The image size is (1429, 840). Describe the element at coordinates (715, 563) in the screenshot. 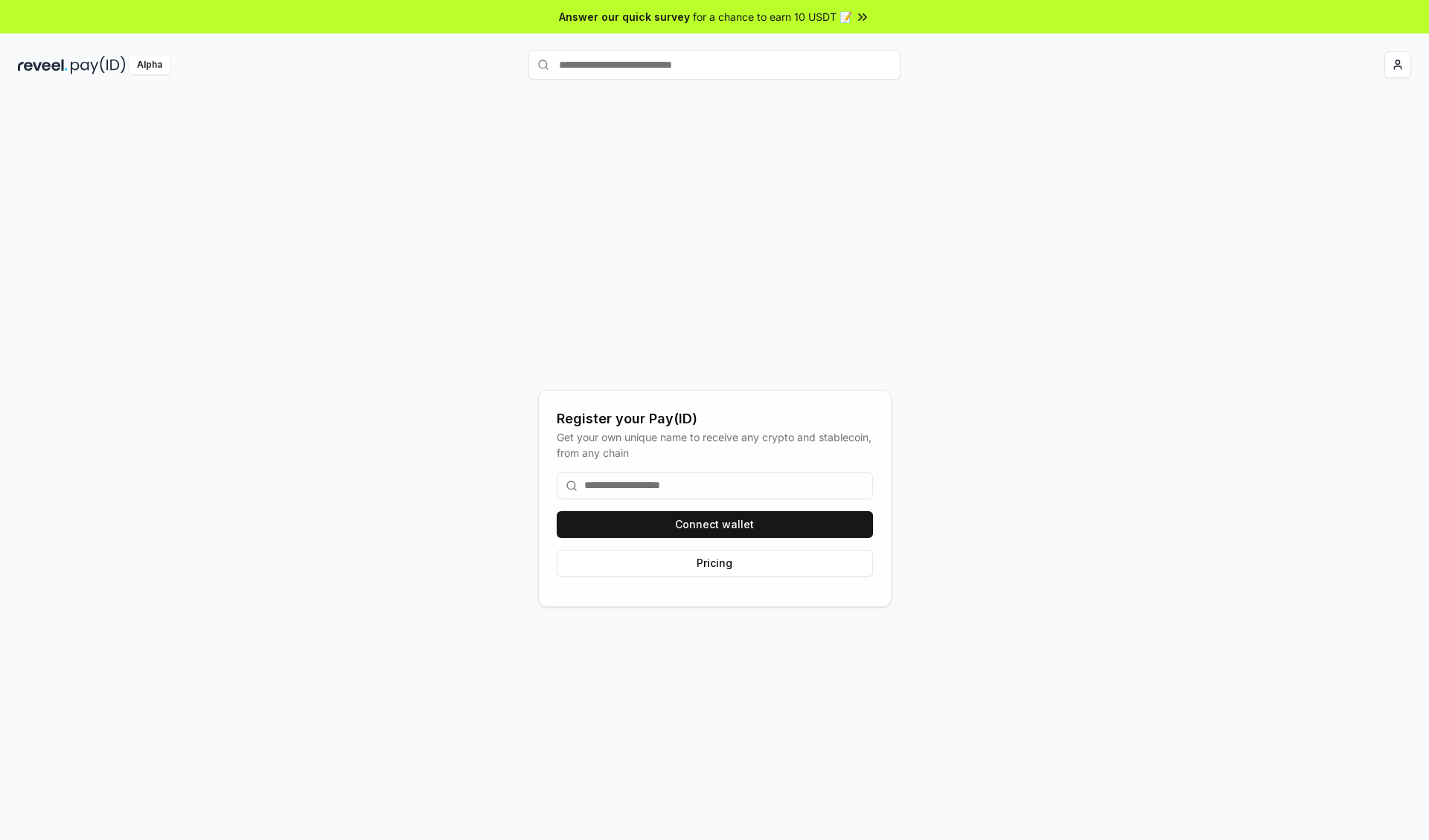

I see `button: Pricing` at that location.